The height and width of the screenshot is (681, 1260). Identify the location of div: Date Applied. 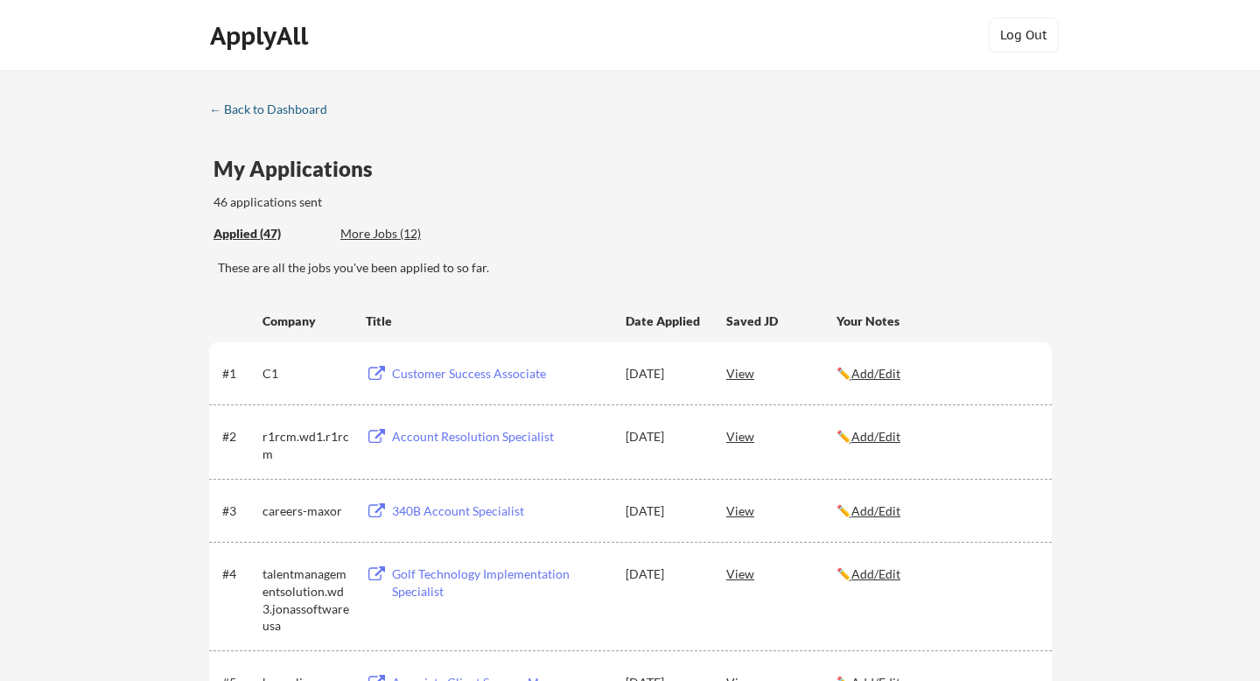
(664, 321).